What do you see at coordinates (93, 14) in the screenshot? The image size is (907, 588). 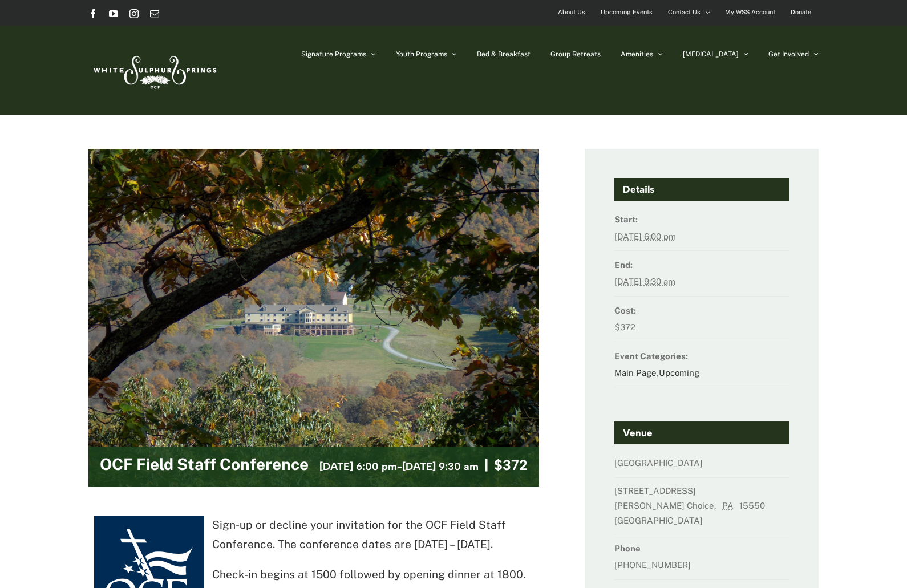 I see `a: Facebook` at bounding box center [93, 14].